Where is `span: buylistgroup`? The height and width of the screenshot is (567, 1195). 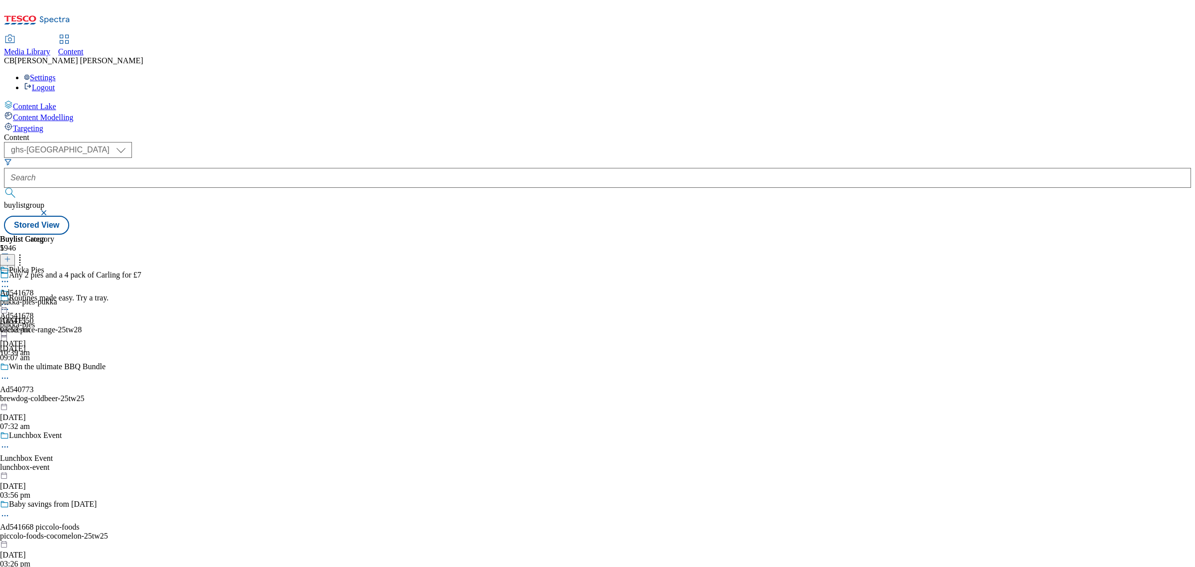
span: buylistgroup is located at coordinates (24, 205).